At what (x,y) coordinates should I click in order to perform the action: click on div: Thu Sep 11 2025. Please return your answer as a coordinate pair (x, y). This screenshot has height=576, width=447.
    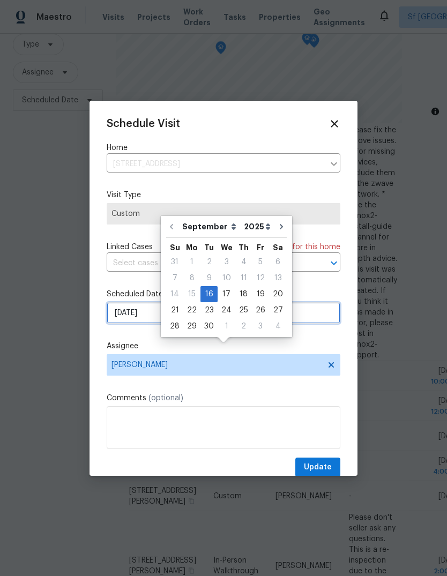
    Looking at the image, I should click on (243, 278).